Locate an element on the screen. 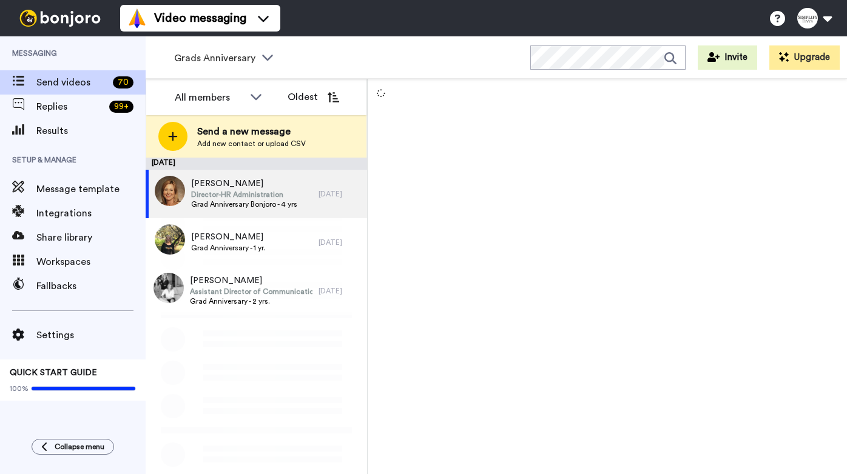  a: Invite is located at coordinates (727, 58).